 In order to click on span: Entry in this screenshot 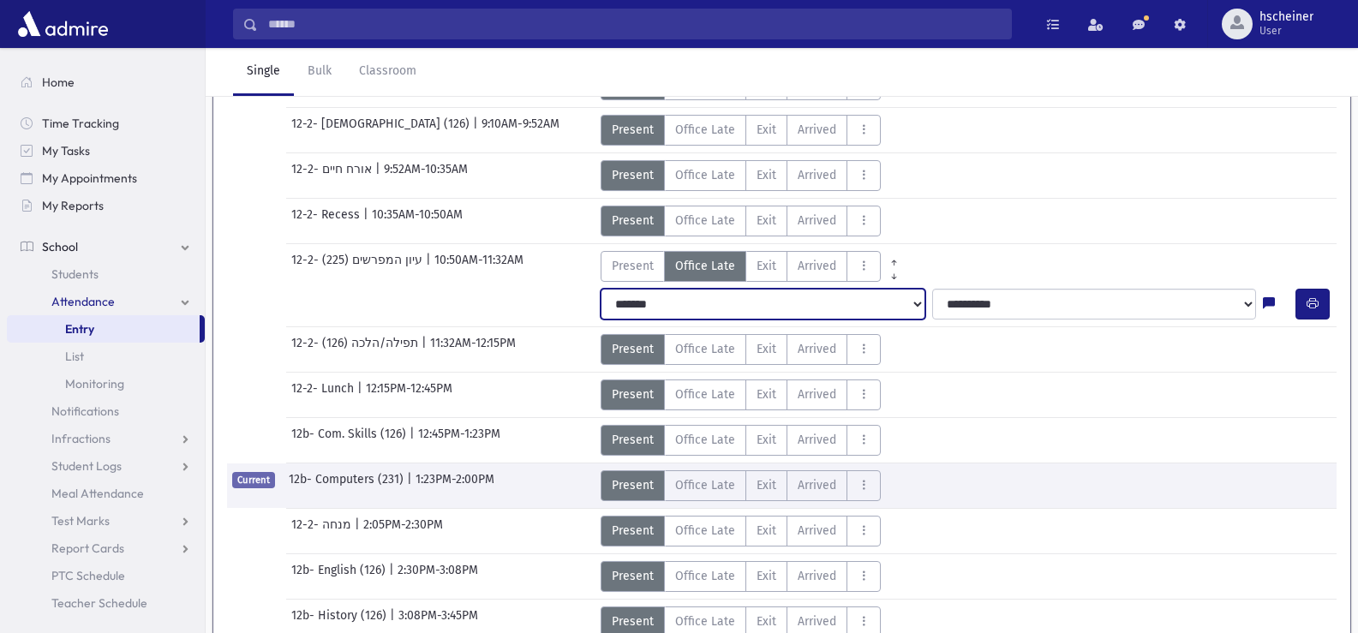, I will do `click(80, 329)`.